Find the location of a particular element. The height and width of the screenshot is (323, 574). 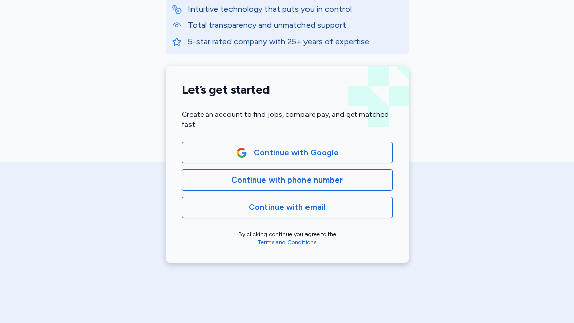

button: Continue with phone number is located at coordinates (287, 180).